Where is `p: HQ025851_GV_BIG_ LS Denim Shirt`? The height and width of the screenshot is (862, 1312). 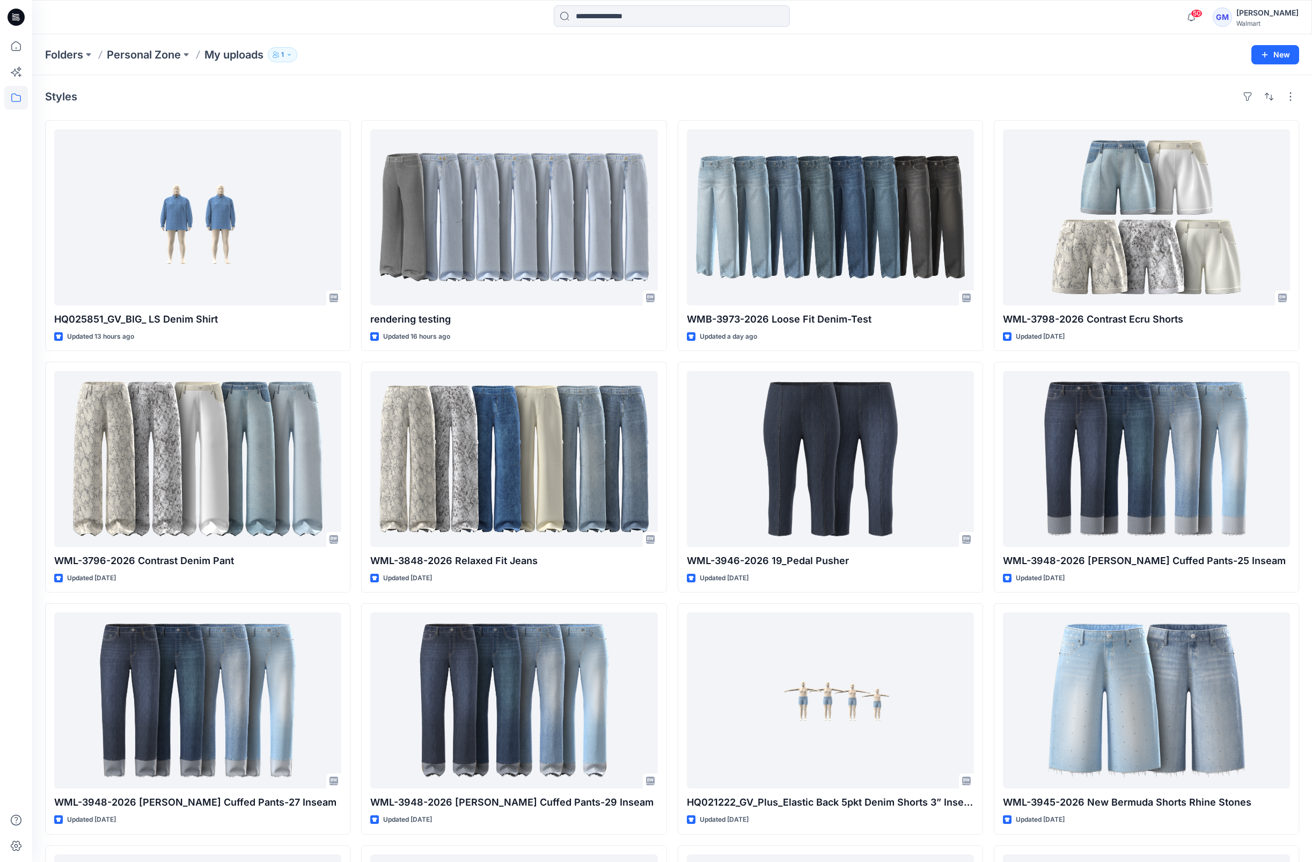
p: HQ025851_GV_BIG_ LS Denim Shirt is located at coordinates (197, 319).